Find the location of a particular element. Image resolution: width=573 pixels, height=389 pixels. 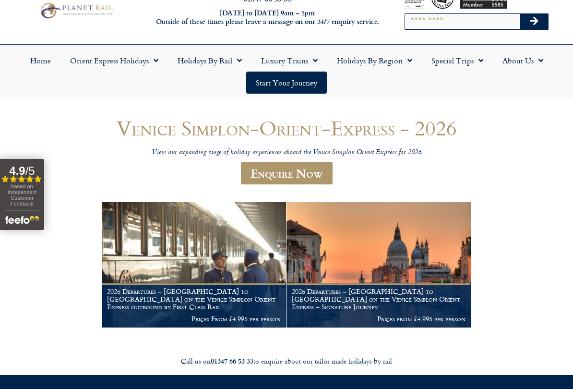

img: Orient Express Special Venice compressed is located at coordinates (379, 264).